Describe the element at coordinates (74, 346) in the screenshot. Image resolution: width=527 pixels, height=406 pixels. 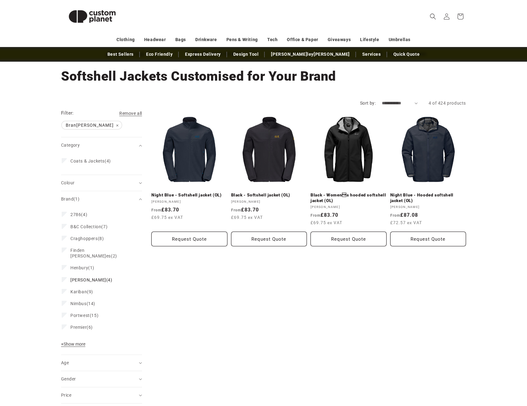
I see `button: Show more` at that location.